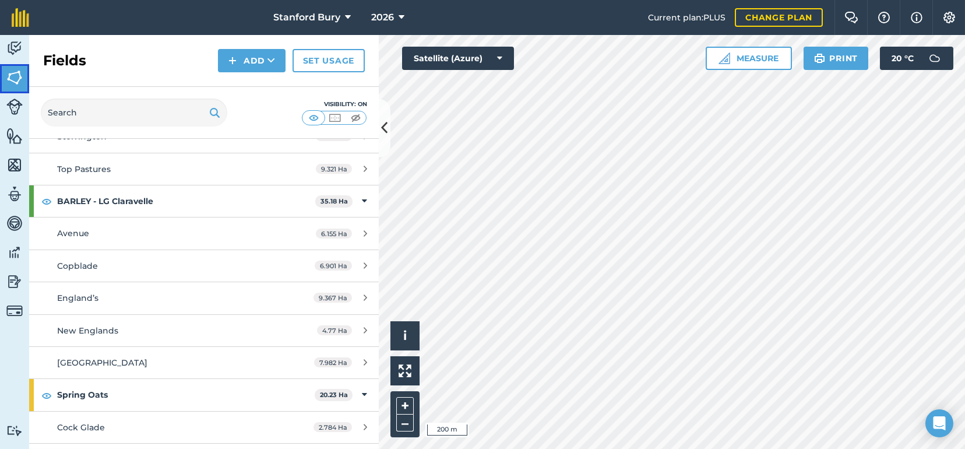 Image resolution: width=965 pixels, height=449 pixels. Describe the element at coordinates (134, 112) in the screenshot. I see `input: Search` at that location.